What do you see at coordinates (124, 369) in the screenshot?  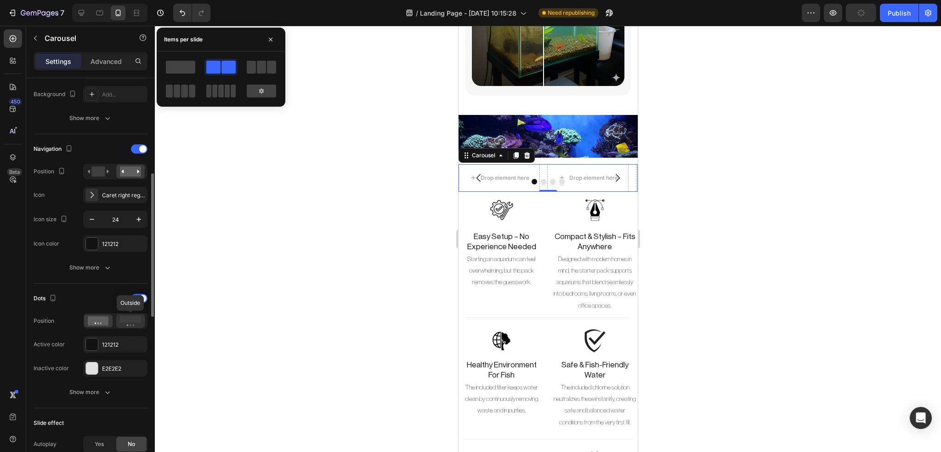 I see `div: E2E2E2` at bounding box center [124, 369].